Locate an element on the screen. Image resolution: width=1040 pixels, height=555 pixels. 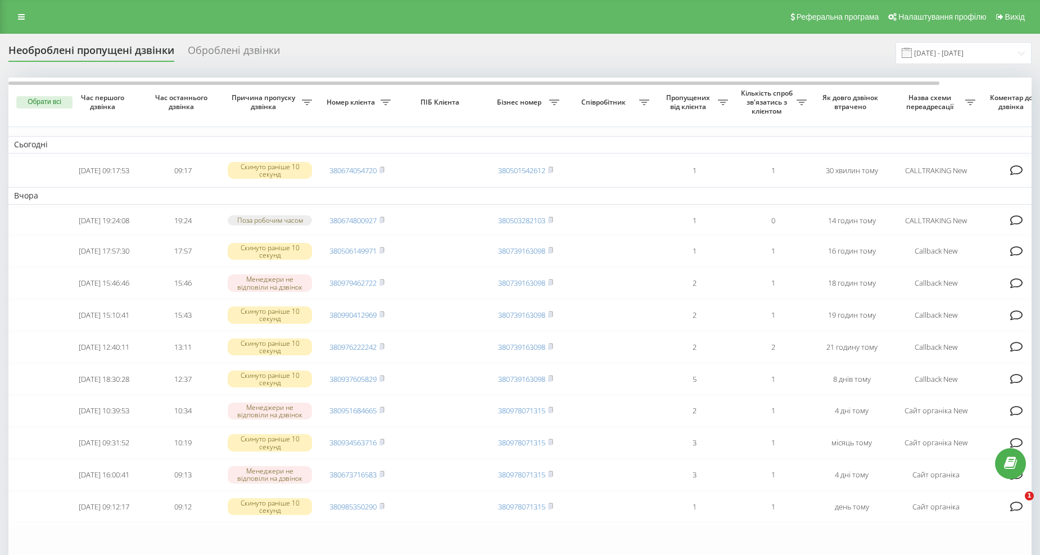
td: 5 is located at coordinates (694, 379).